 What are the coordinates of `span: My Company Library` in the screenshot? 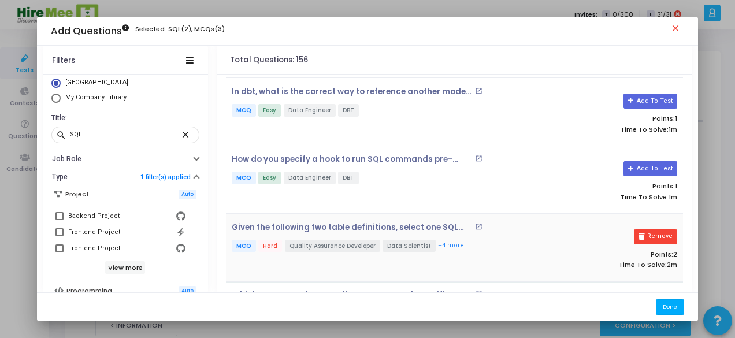 It's located at (96, 97).